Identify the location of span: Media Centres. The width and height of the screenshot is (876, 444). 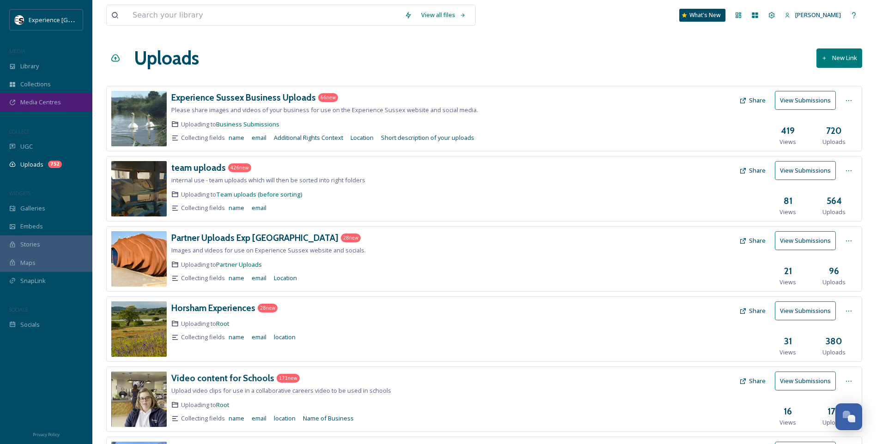
(41, 102).